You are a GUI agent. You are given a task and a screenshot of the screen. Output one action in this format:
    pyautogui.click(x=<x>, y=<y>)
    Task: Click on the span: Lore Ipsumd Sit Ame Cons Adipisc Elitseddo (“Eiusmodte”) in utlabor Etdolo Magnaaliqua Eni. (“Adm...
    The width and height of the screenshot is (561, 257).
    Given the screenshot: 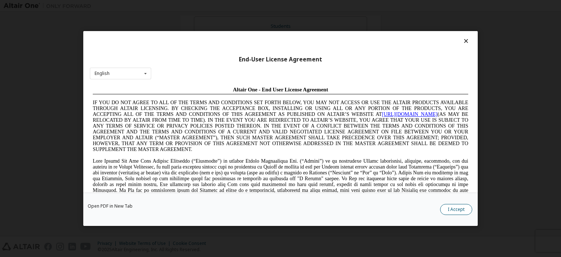 What is the action you would take?
    pyautogui.click(x=191, y=100)
    